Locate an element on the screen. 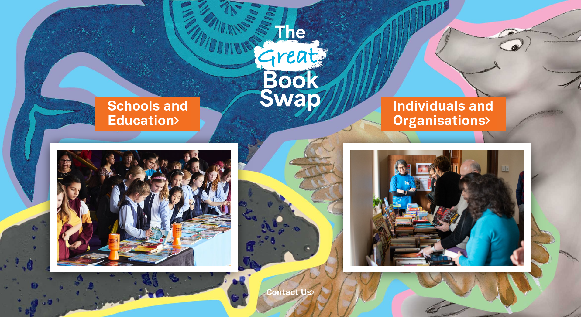 Image resolution: width=581 pixels, height=317 pixels. img: Individuals and Organisations is located at coordinates (437, 208).